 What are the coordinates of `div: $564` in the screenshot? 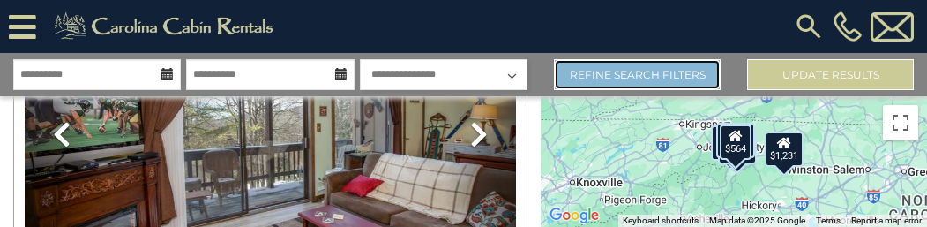 It's located at (735, 142).